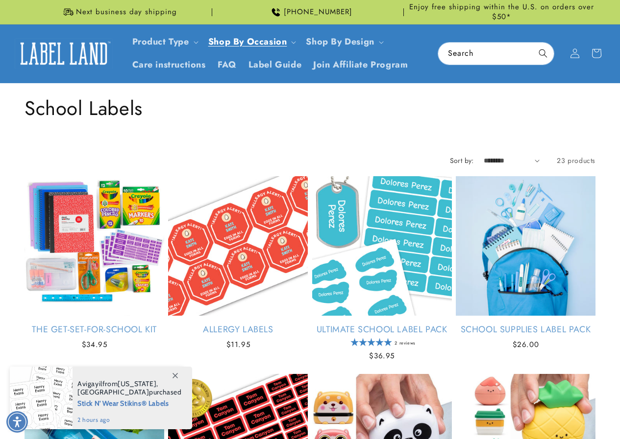  What do you see at coordinates (525, 330) in the screenshot?
I see `a: School Supplies Label Pack` at bounding box center [525, 330].